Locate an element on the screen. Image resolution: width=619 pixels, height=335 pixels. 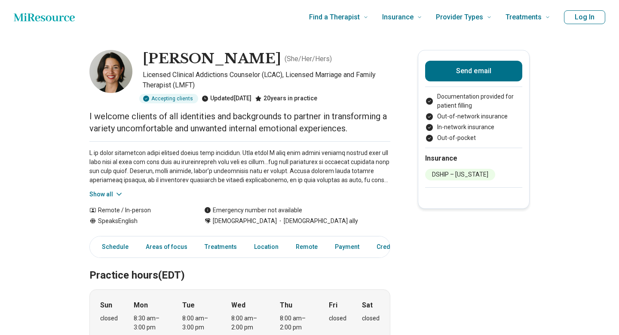
button: Log In is located at coordinates (585, 17).